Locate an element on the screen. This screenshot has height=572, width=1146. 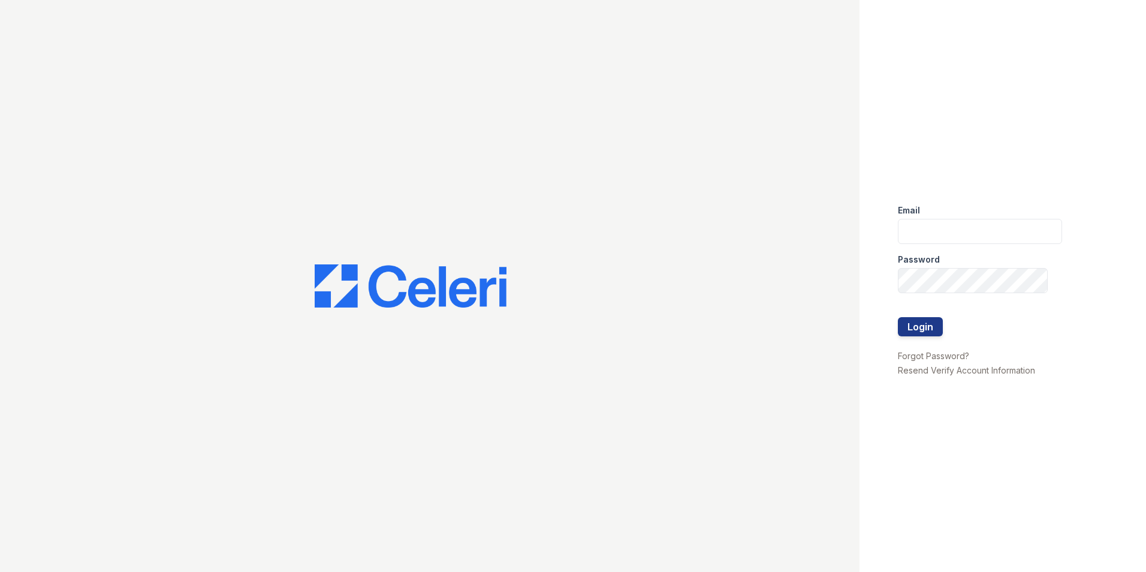
button: Login is located at coordinates (920, 327).